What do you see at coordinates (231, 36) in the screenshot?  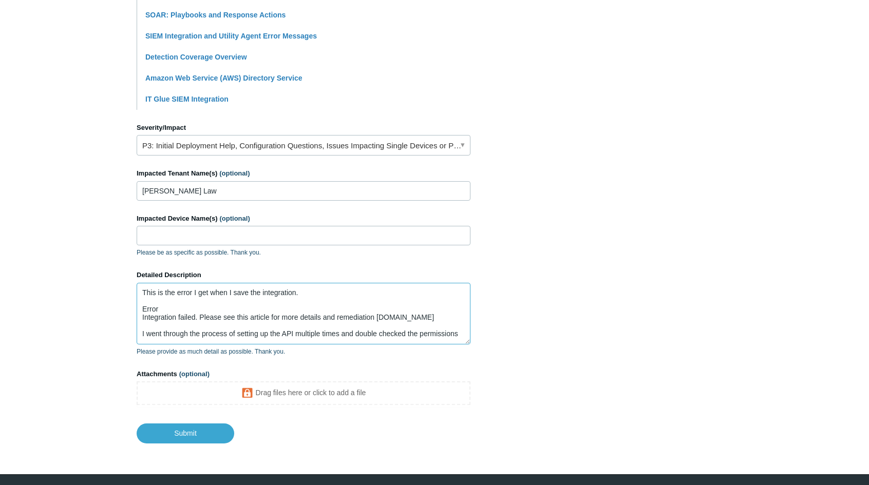 I see `a: SIEM Integration and Utility Agent Error Messages` at bounding box center [231, 36].